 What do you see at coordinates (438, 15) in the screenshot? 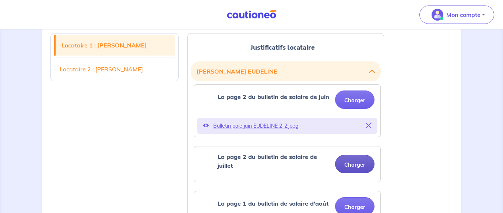
I see `img: illu_account_valid_menu.svg` at bounding box center [438, 15].